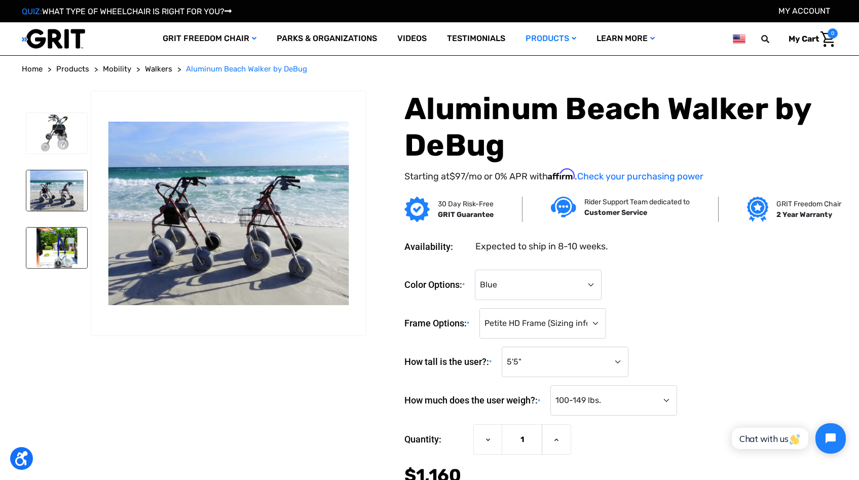  What do you see at coordinates (803, 39) in the screenshot?
I see `span: My Cart` at bounding box center [803, 39].